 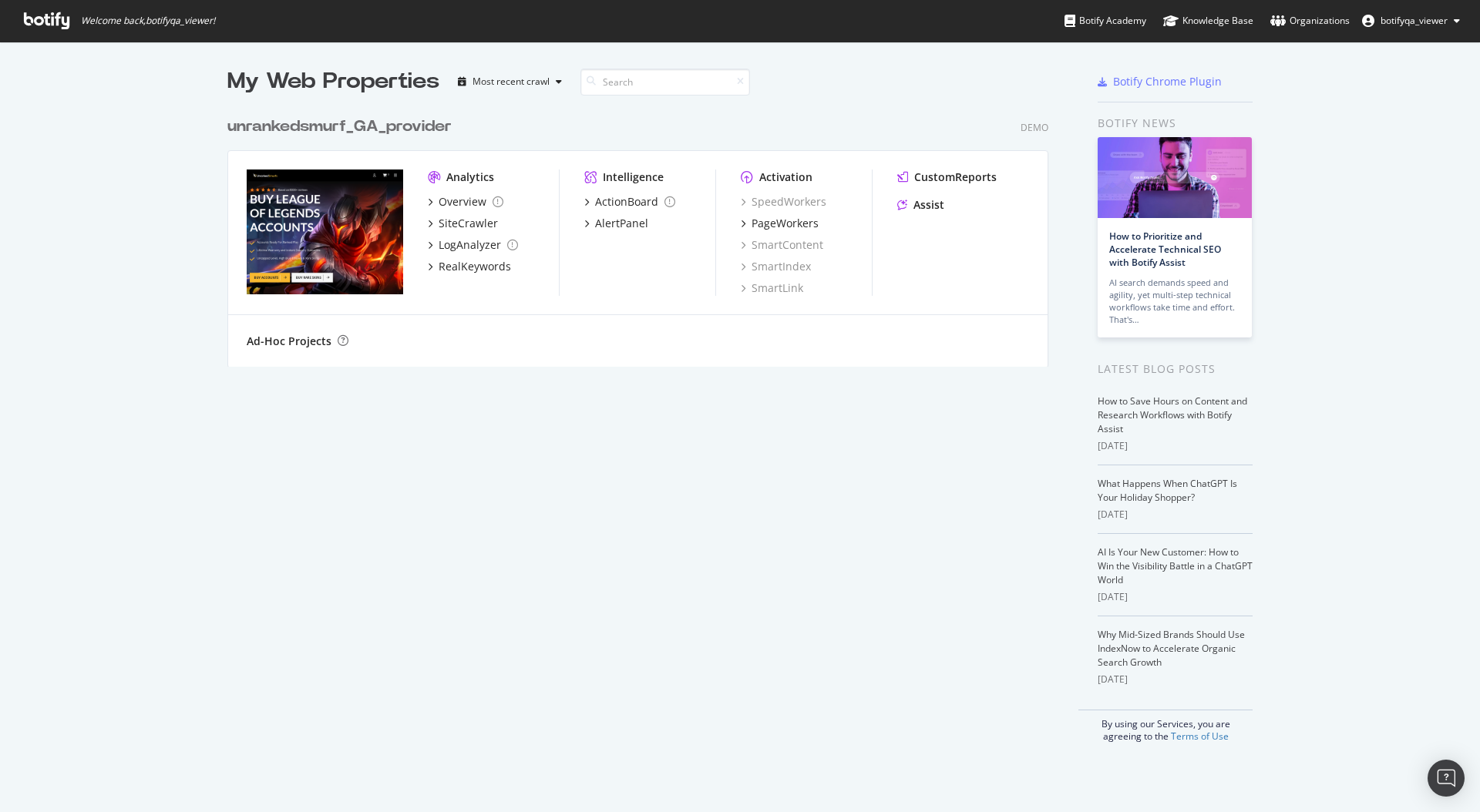 What do you see at coordinates (511, 81) in the screenshot?
I see `div: Most recent crawl` at bounding box center [511, 81].